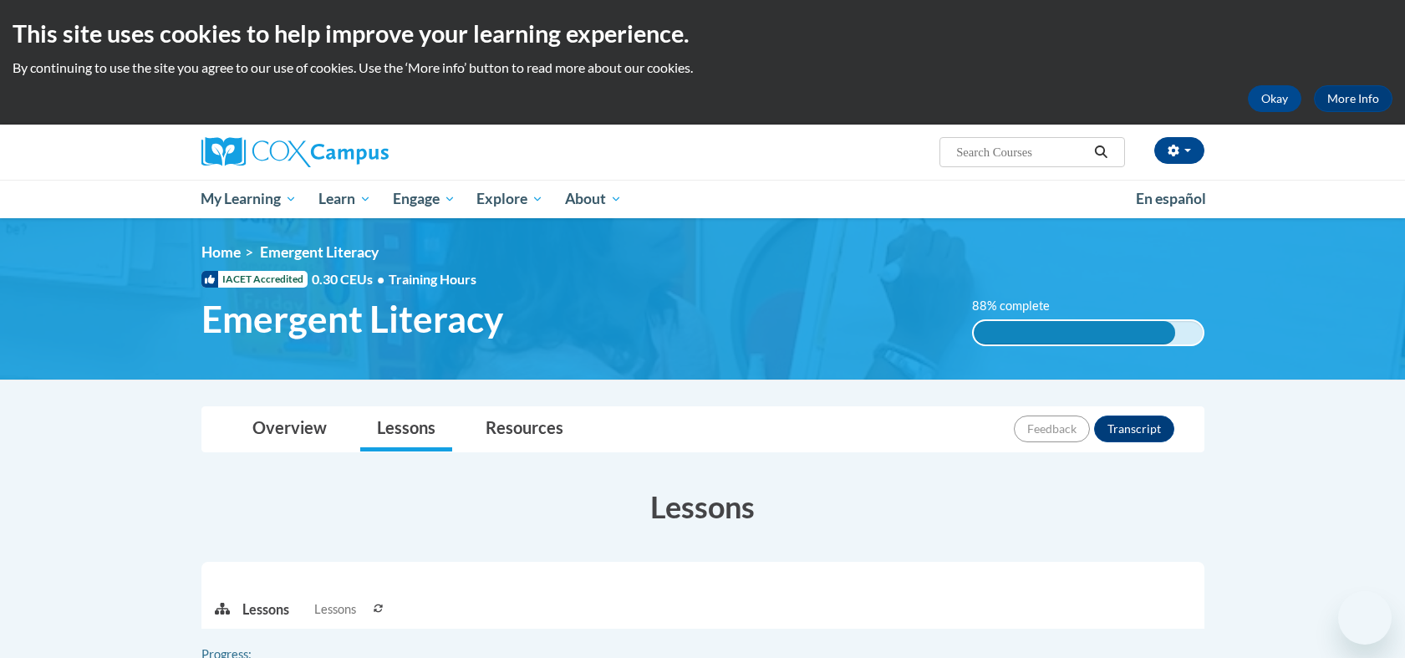 Image resolution: width=1405 pixels, height=658 pixels. Describe the element at coordinates (221, 252) in the screenshot. I see `a: Home` at that location.